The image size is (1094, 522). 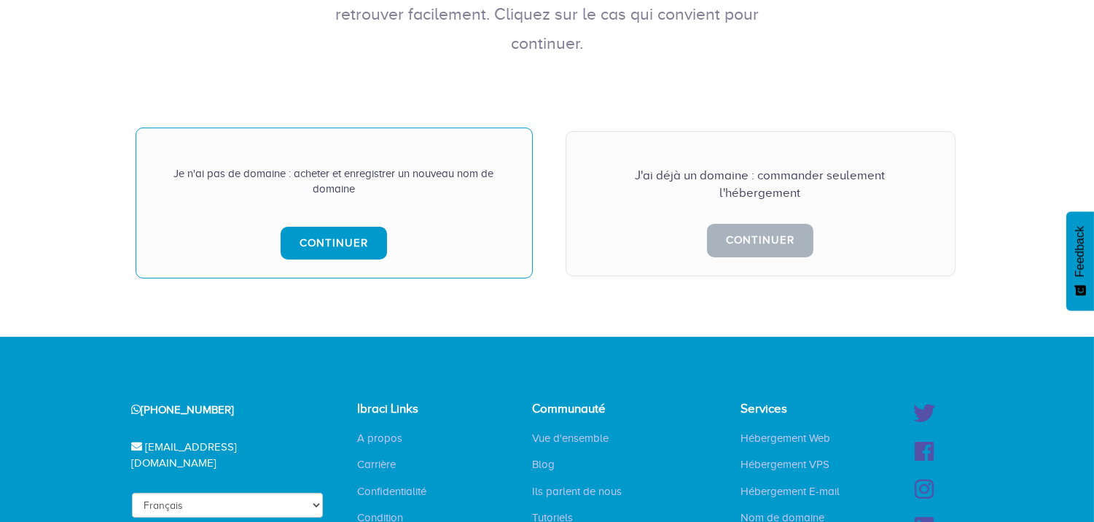 What do you see at coordinates (785, 464) in the screenshot?
I see `a: Hébergement VPS` at bounding box center [785, 464].